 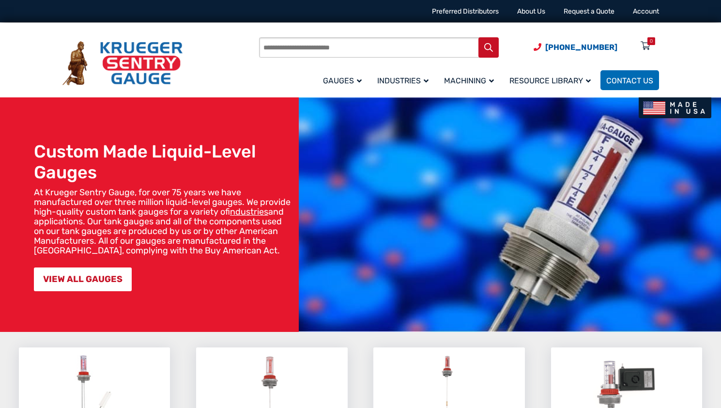 What do you see at coordinates (651, 41) in the screenshot?
I see `div: 0` at bounding box center [651, 41].